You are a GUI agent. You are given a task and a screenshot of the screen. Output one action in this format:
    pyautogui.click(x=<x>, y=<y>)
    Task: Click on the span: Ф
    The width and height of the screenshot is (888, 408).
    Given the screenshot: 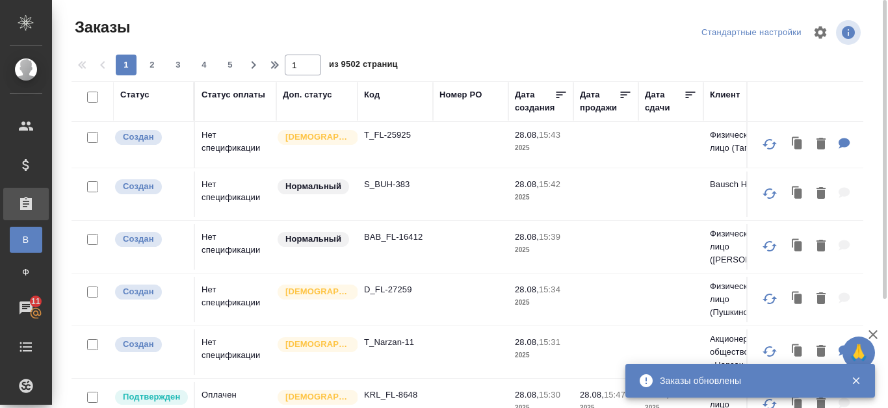 What is the action you would take?
    pyautogui.click(x=26, y=272)
    